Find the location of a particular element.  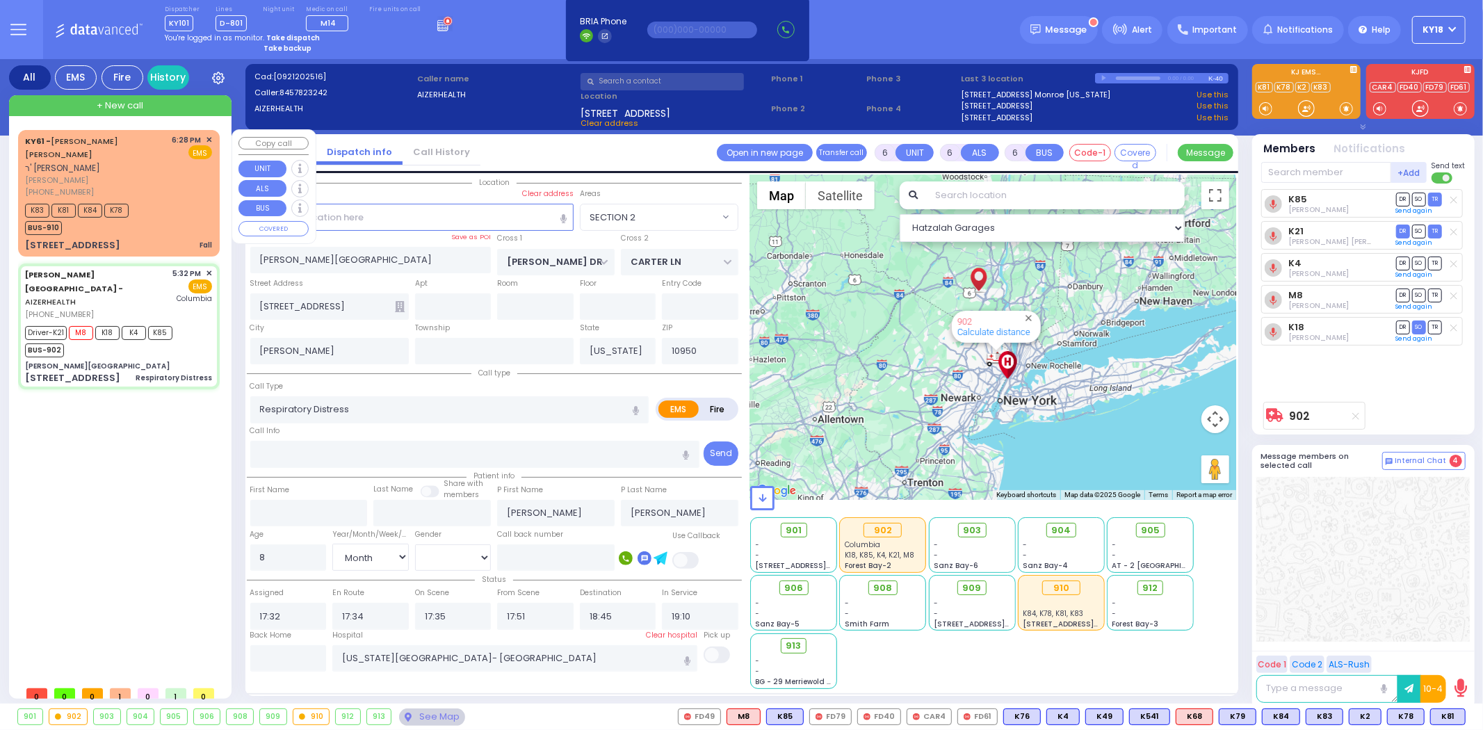

button: BUS is located at coordinates (262, 209).